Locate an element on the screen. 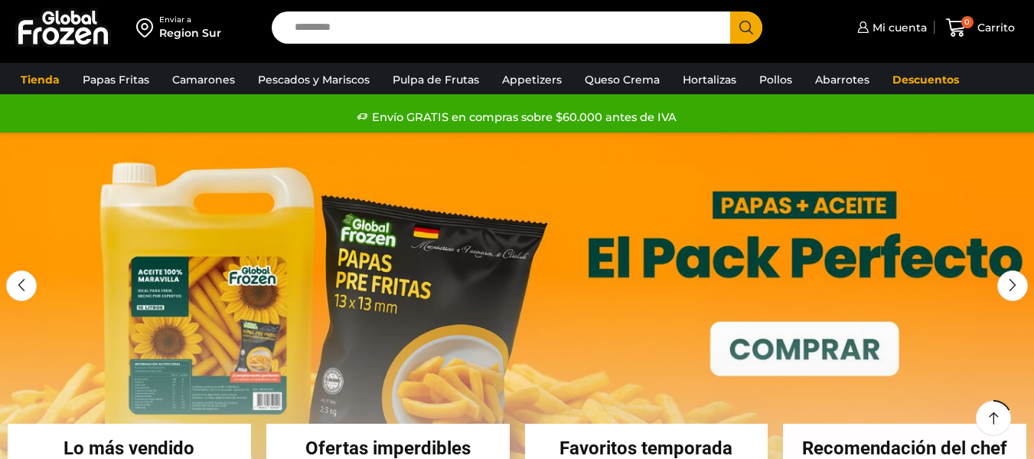 This screenshot has width=1034, height=459. div: Next slide is located at coordinates (1013, 286).